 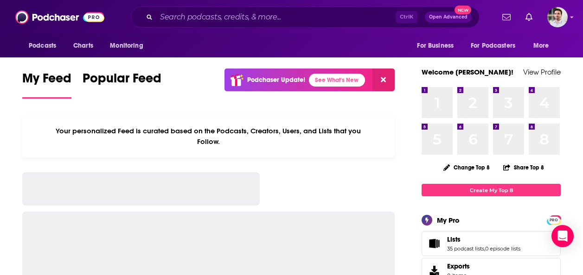 What do you see at coordinates (60, 17) in the screenshot?
I see `img: Podchaser - Follow, Share and Rate Podcasts` at bounding box center [60, 17].